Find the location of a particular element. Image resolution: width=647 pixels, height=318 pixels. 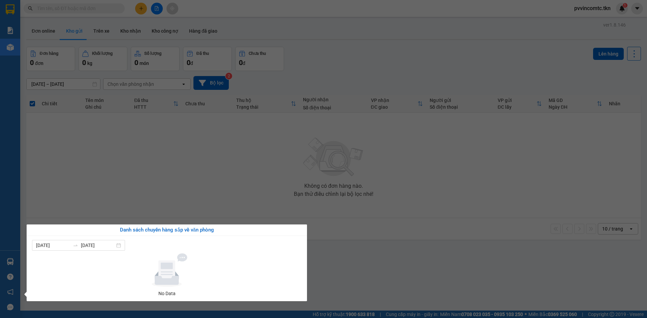

div: No Data is located at coordinates (167, 294).